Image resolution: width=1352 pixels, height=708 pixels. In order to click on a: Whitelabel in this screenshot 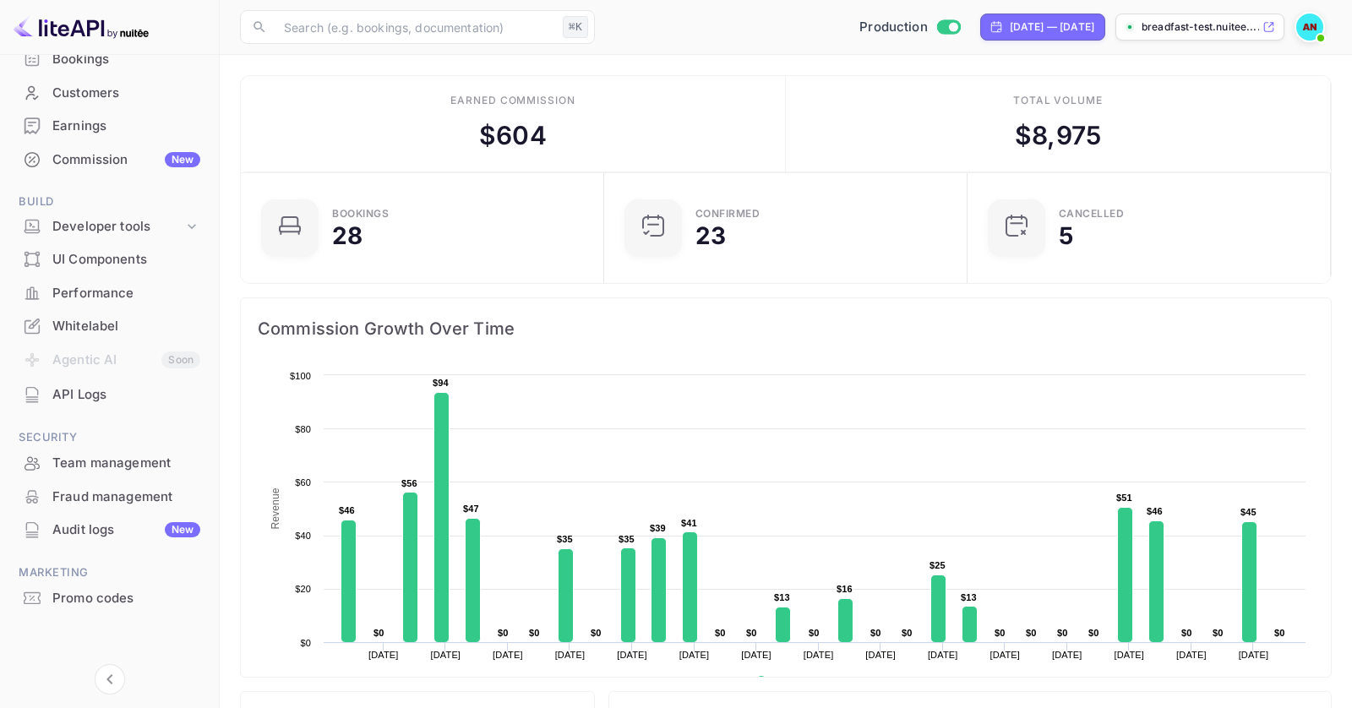, I will do `click(109, 325)`.